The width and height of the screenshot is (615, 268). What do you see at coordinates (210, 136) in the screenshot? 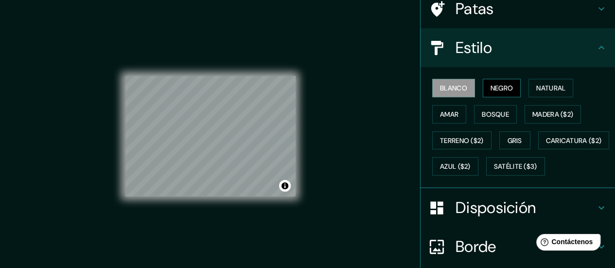
I see `canvas: Mapa` at bounding box center [210, 136].